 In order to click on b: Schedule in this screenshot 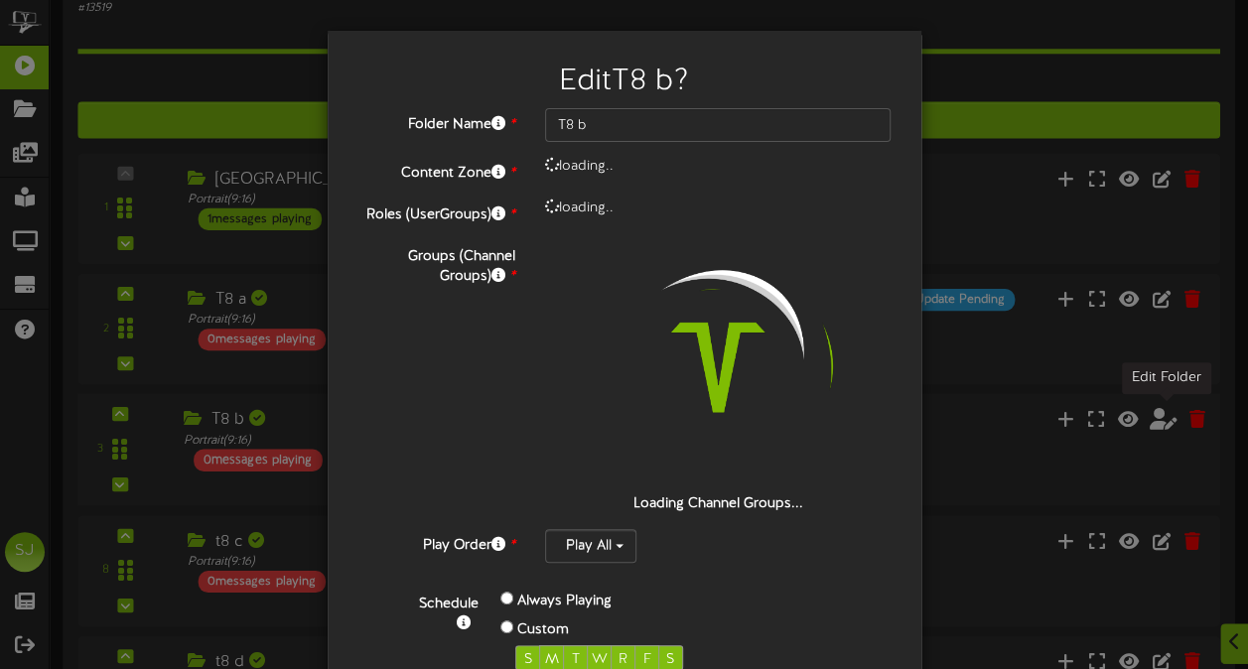, I will do `click(449, 604)`.